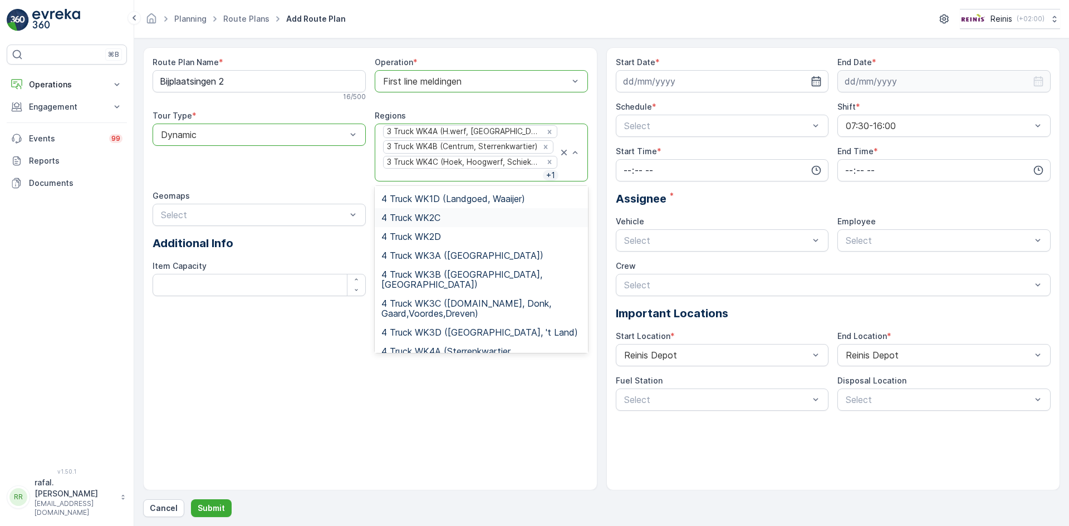 The height and width of the screenshot is (526, 1069). I want to click on p: Engagement, so click(67, 107).